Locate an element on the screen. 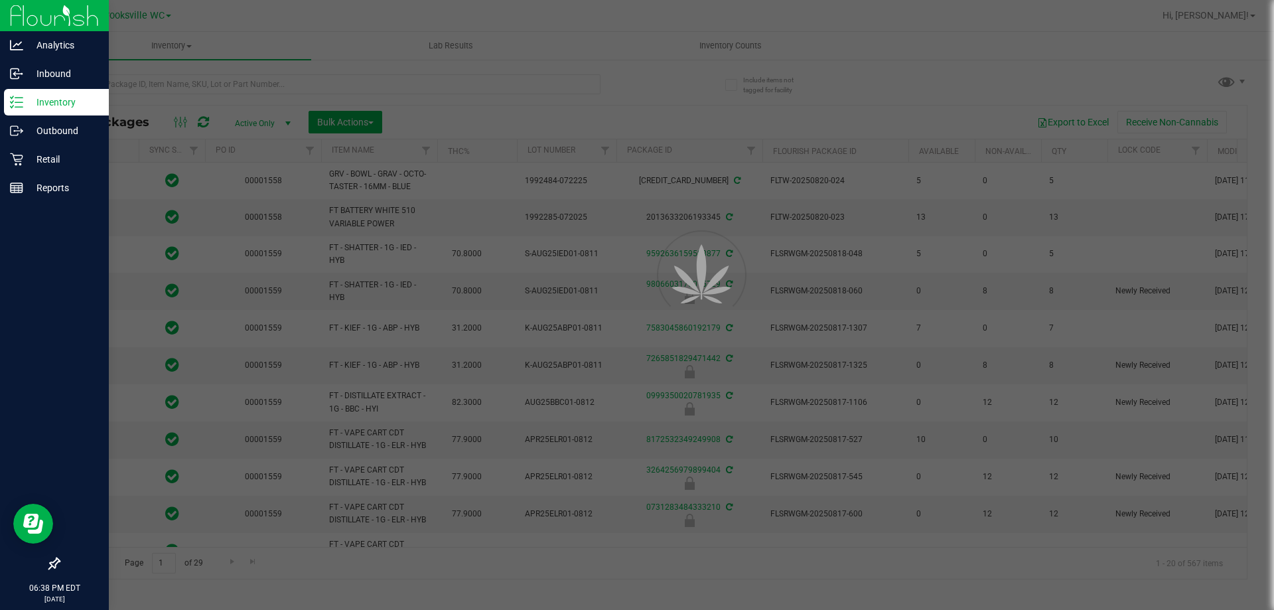 The image size is (1274, 610). p: Inbound is located at coordinates (63, 74).